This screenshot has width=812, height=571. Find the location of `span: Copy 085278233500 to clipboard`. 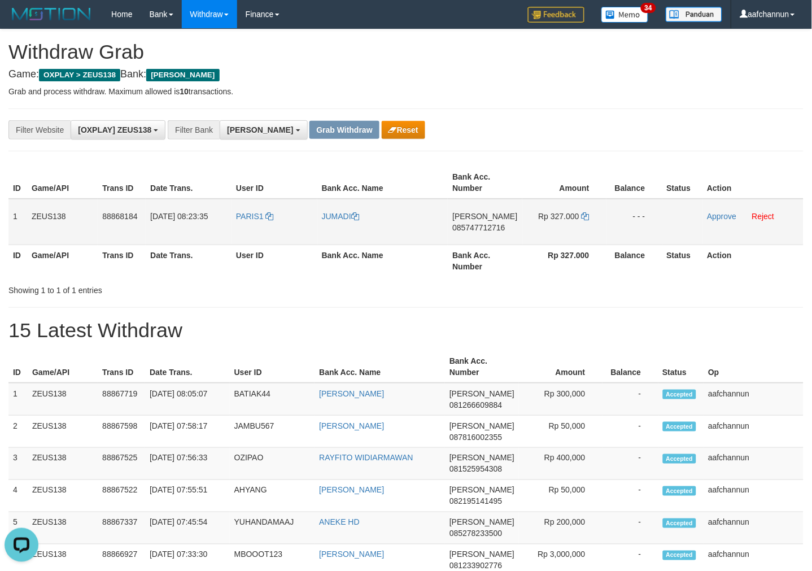

span: Copy 085278233500 to clipboard is located at coordinates (475, 533).